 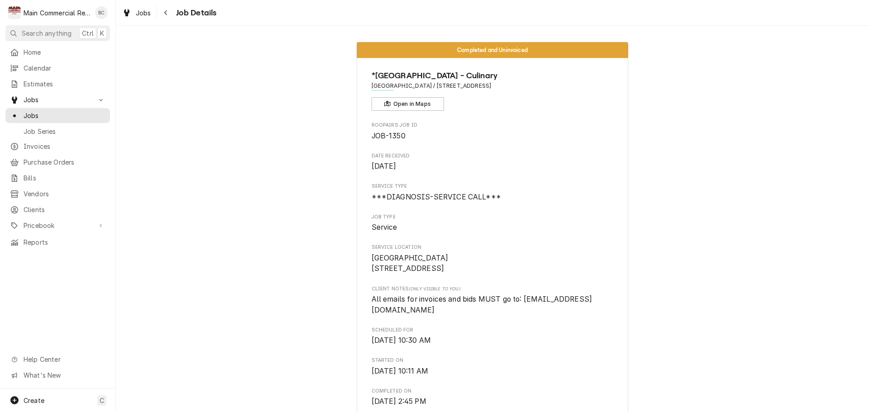 What do you see at coordinates (492, 289) in the screenshot?
I see `span: Client Notes` at bounding box center [492, 289].